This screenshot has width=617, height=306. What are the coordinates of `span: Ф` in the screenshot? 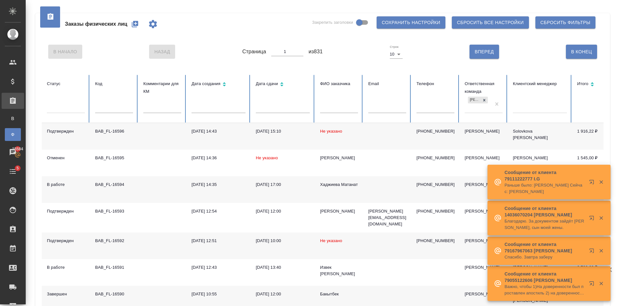 It's located at (13, 135).